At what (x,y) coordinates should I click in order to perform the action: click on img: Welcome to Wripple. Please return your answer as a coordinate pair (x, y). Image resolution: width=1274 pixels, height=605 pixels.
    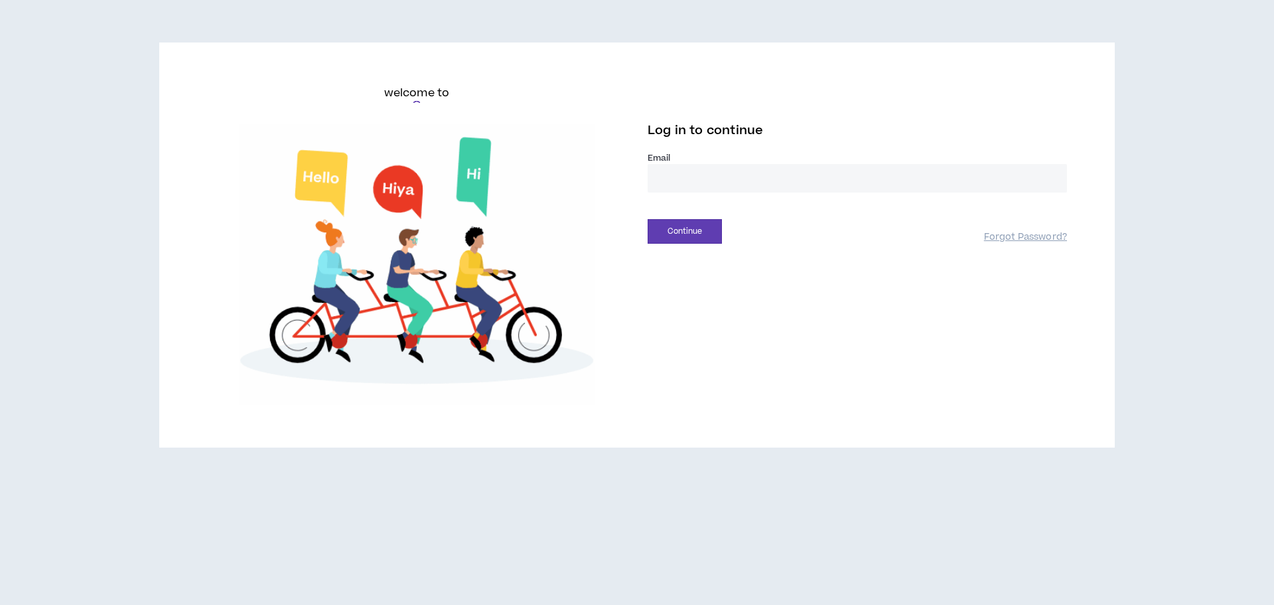
    Looking at the image, I should click on (417, 264).